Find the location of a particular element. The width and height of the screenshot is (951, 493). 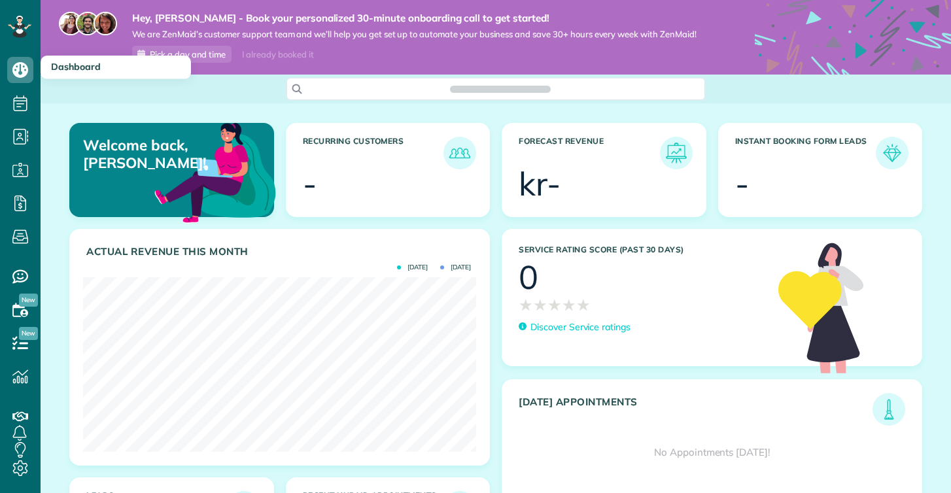

h3: Forecast Revenue is located at coordinates (590, 153).